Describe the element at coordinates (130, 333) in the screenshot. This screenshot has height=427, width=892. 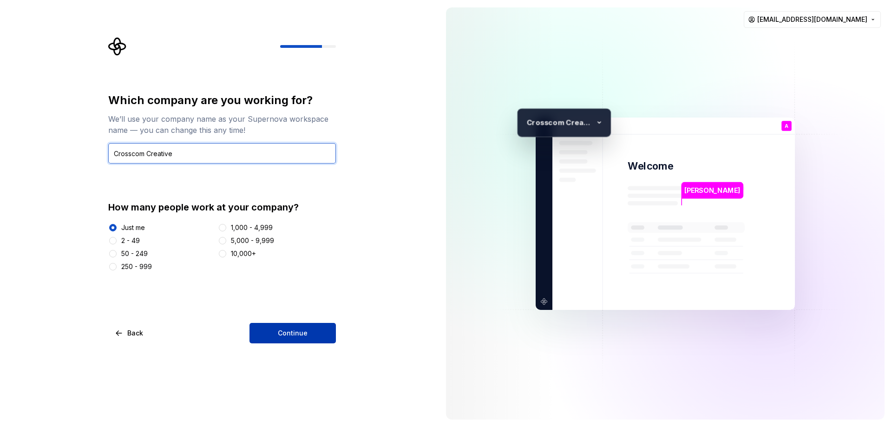
I see `button: Back` at that location.